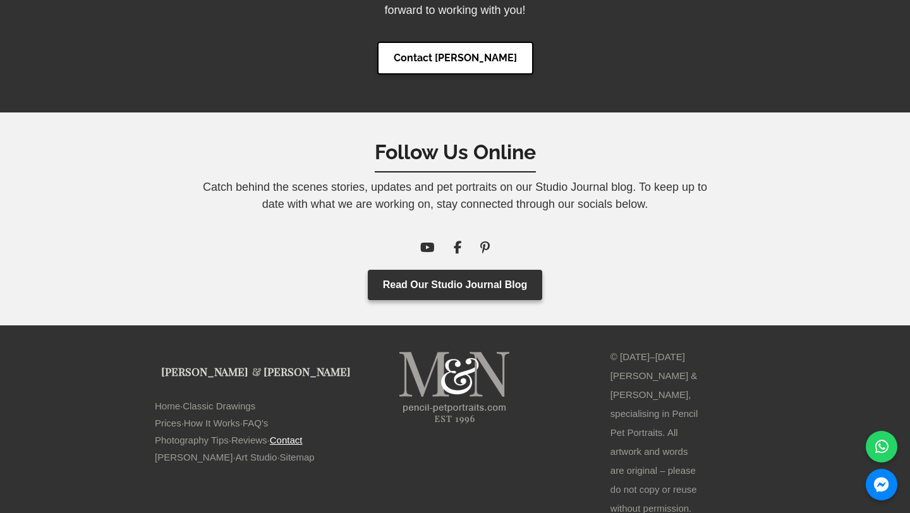 Image resolution: width=910 pixels, height=513 pixels. Describe the element at coordinates (454, 386) in the screenshot. I see `img: pet portraits` at that location.